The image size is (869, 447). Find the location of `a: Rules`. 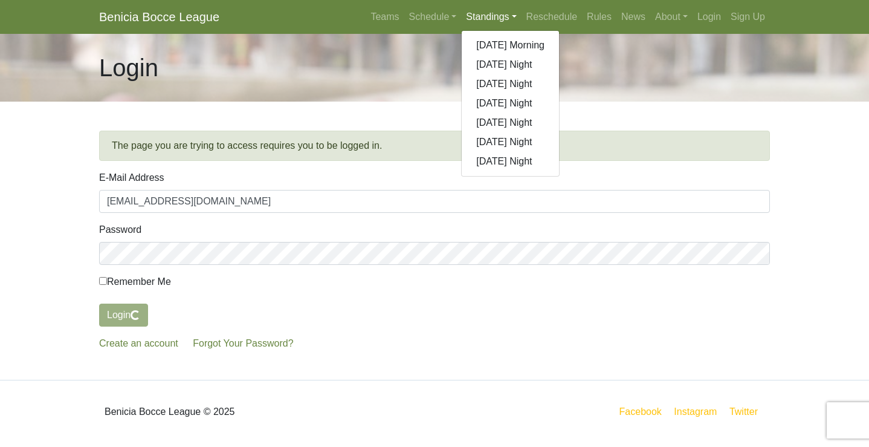

a: Rules is located at coordinates (599, 17).